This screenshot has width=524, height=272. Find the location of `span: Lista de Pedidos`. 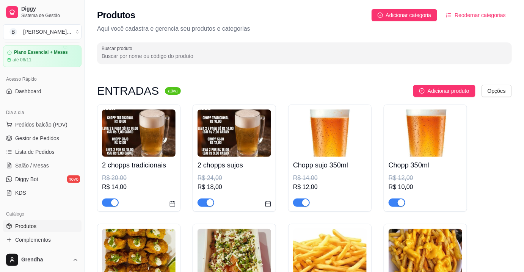

span: Lista de Pedidos is located at coordinates (35, 152).